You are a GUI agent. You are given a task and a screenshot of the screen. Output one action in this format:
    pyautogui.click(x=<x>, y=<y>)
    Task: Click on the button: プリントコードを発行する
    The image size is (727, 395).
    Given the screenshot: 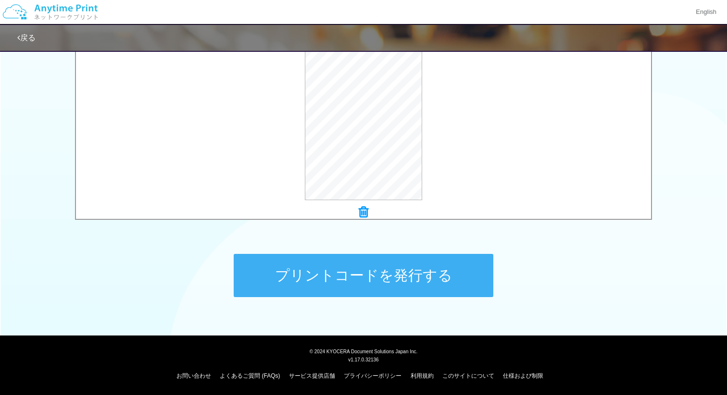 What is the action you would take?
    pyautogui.click(x=363, y=276)
    